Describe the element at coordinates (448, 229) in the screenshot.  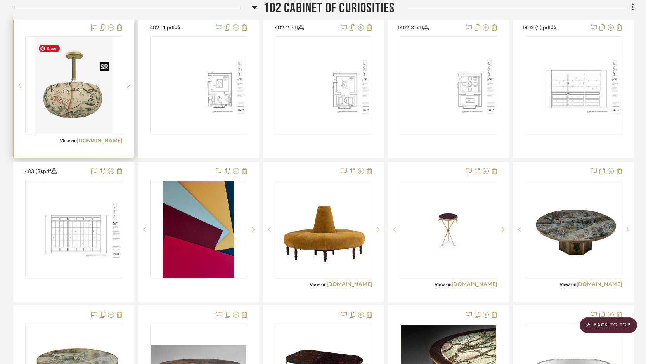
I see `img: KRB Drinks Table in Brass Aubergine` at that location.